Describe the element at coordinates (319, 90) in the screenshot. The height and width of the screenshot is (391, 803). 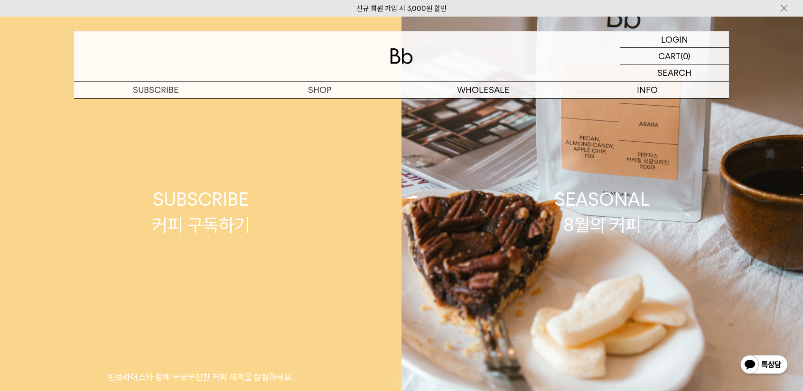
I see `a: SHOP` at that location.